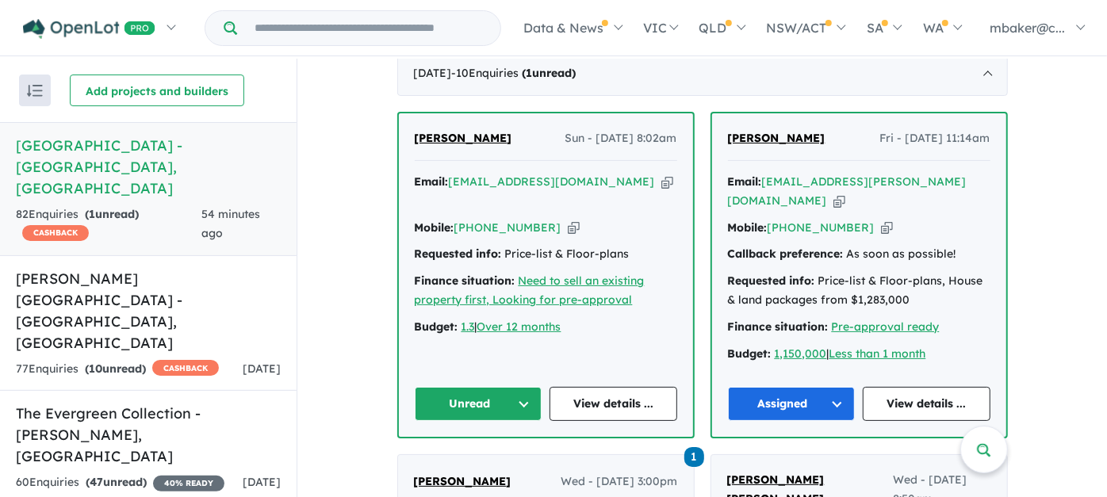  What do you see at coordinates (801, 354) in the screenshot?
I see `a: 1,150,000` at bounding box center [801, 354].